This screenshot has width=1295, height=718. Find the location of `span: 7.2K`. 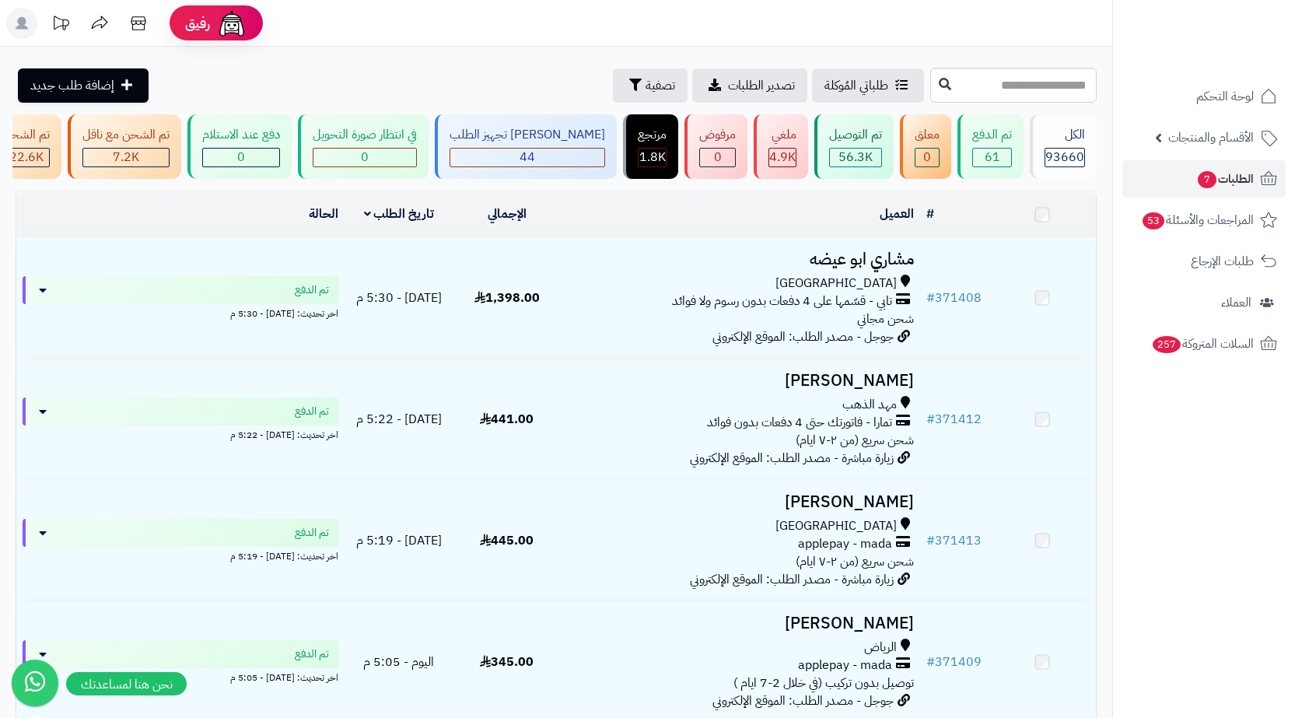

span: 7.2K is located at coordinates (126, 157).